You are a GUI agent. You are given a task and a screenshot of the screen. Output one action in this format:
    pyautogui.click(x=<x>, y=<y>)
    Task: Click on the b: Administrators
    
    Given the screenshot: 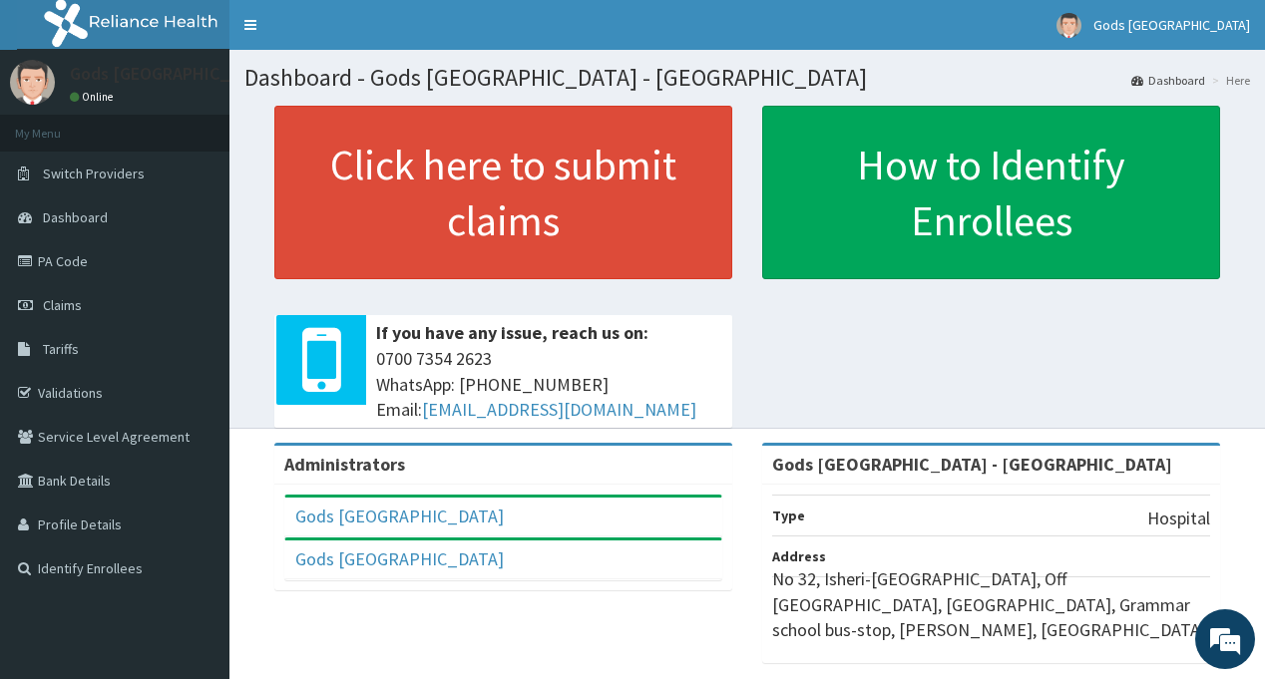 What is the action you would take?
    pyautogui.click(x=344, y=464)
    